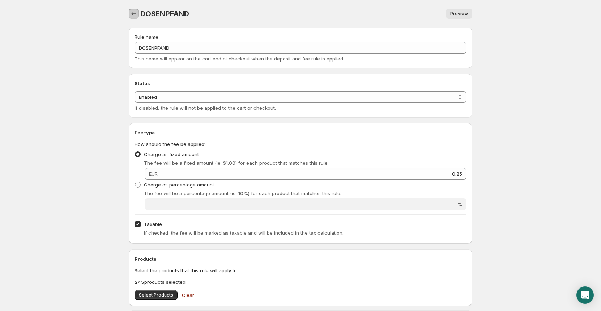 Image resolution: width=601 pixels, height=311 pixels. What do you see at coordinates (156, 295) in the screenshot?
I see `button: Select Products` at bounding box center [156, 295].